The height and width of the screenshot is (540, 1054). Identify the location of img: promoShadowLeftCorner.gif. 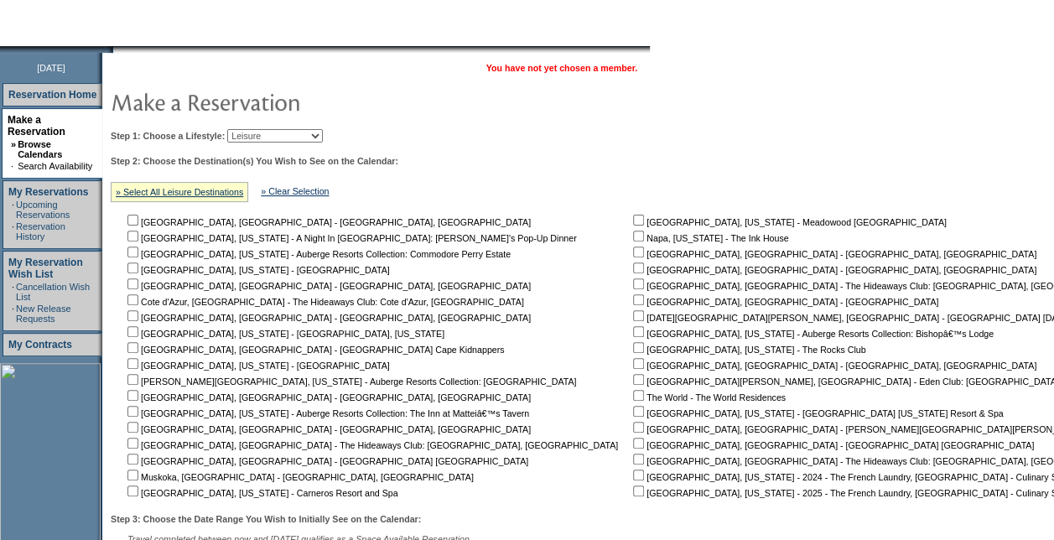
(110, 49).